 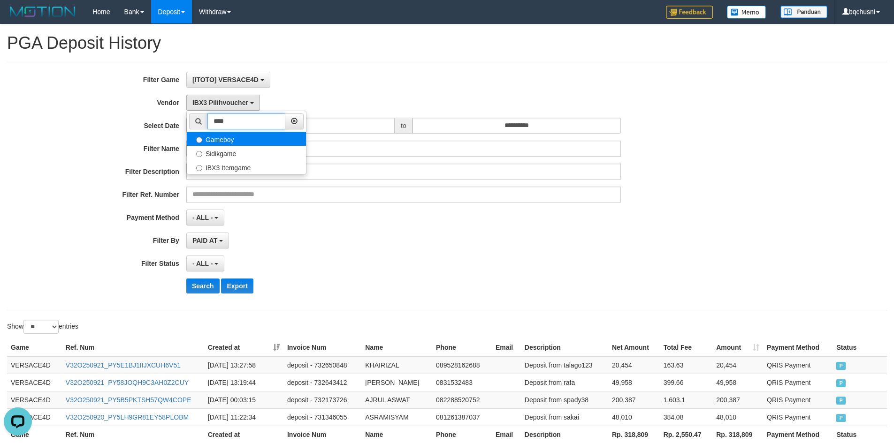 I want to click on label: IBX3 Itemgame, so click(x=246, y=167).